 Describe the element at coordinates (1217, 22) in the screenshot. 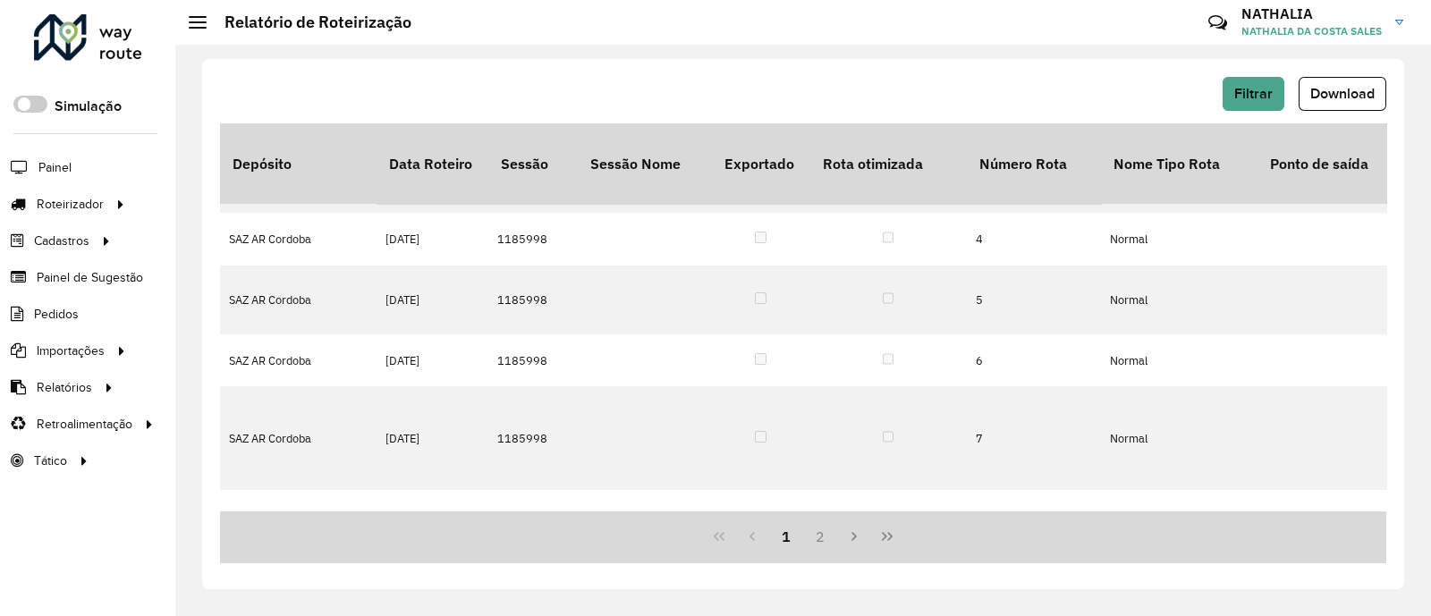

I see `a: Contato Rápido` at that location.